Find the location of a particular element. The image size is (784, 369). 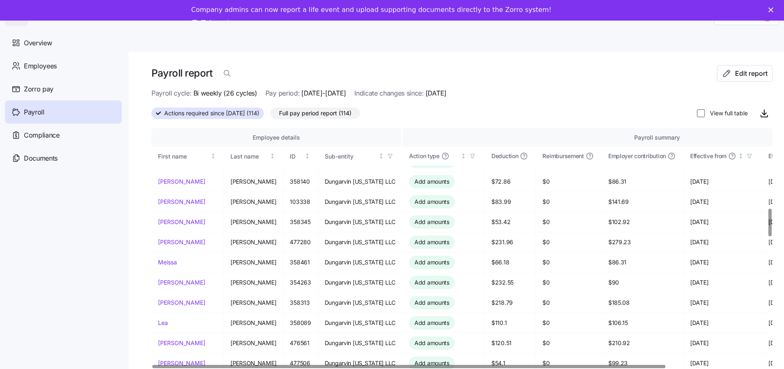

span: 358140 is located at coordinates (300, 181).